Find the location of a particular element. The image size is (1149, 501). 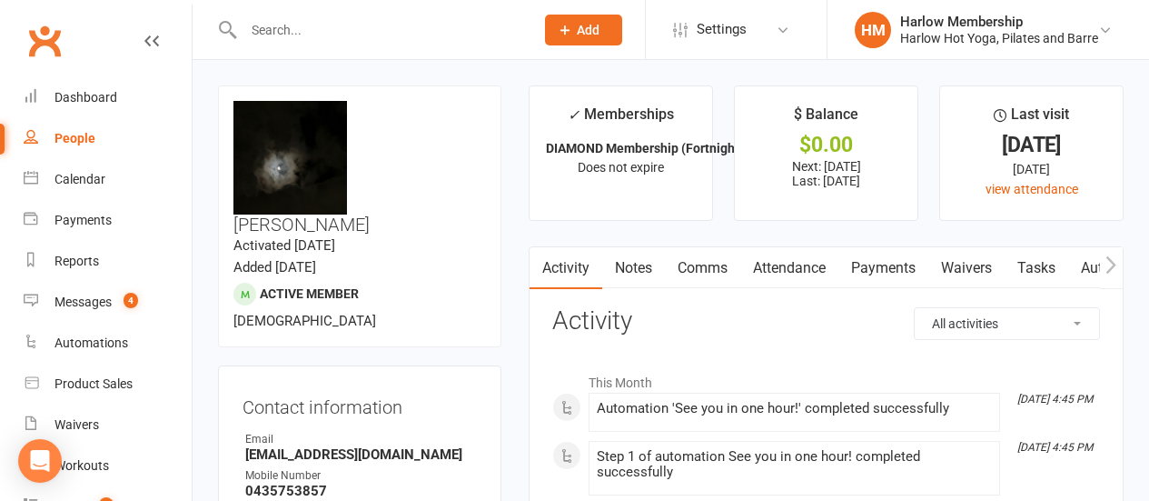

div: Product Sales is located at coordinates (94, 383).